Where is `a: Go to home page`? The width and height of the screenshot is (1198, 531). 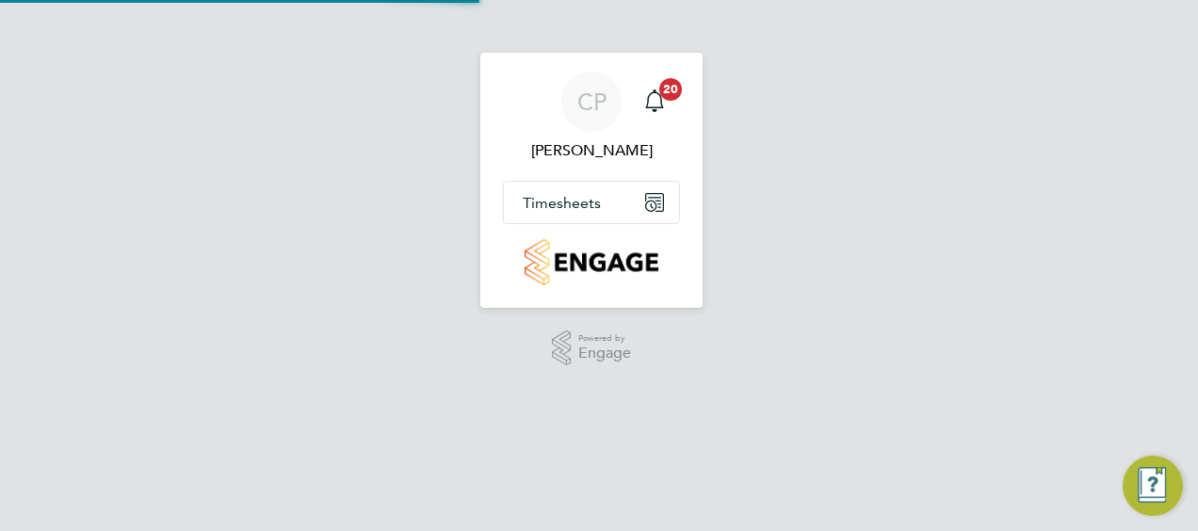
a: Go to home page is located at coordinates (591, 262).